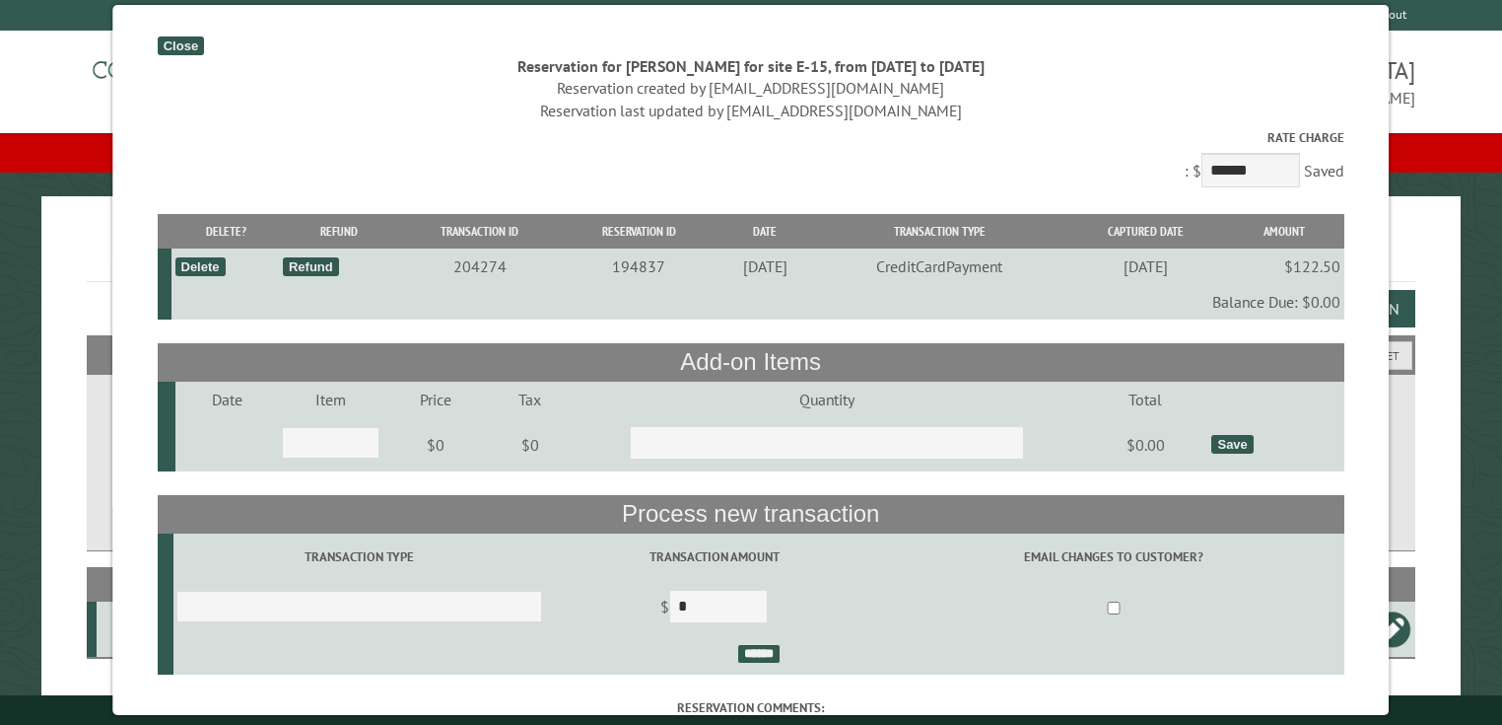  What do you see at coordinates (640, 266) in the screenshot?
I see `td: 194837` at bounding box center [640, 266].